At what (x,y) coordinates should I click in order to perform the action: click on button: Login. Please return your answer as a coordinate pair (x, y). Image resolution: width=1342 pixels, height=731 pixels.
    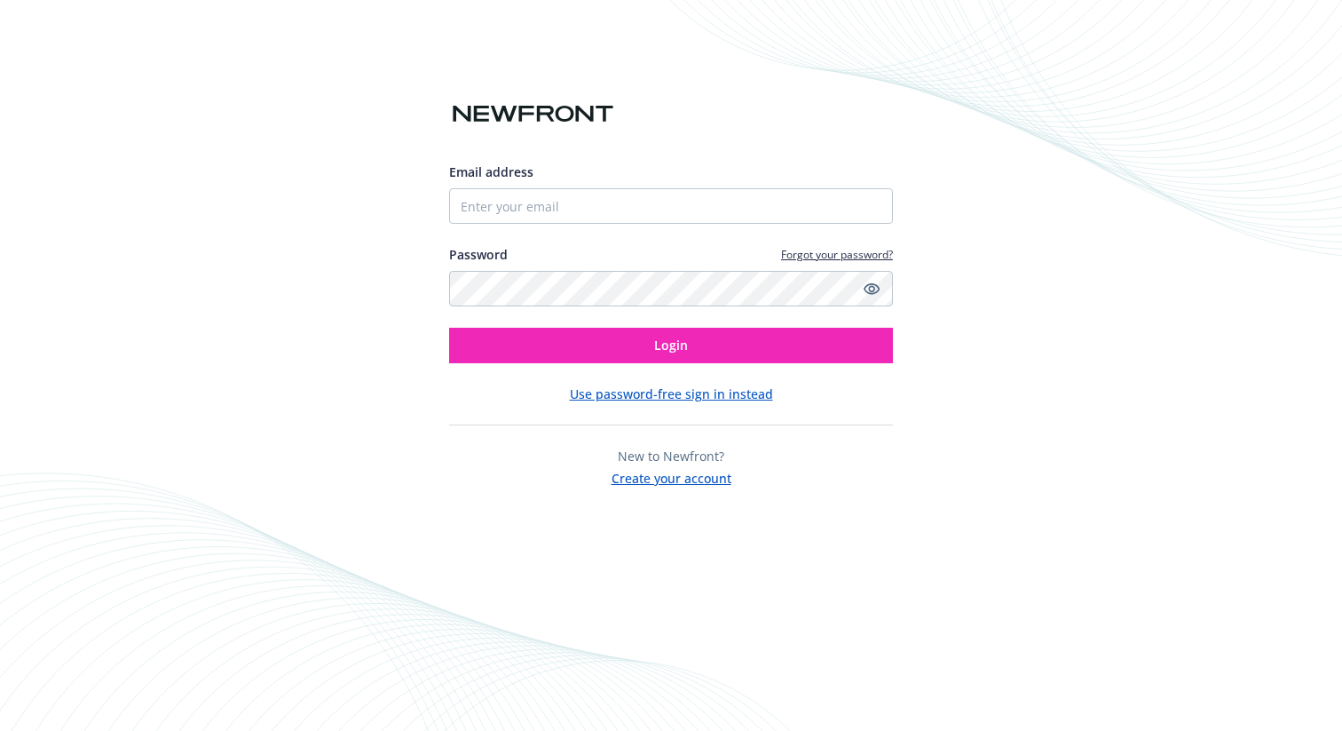
    Looking at the image, I should click on (671, 345).